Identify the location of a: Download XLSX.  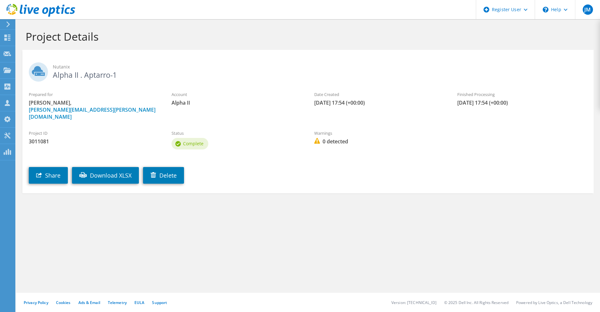
(105, 175).